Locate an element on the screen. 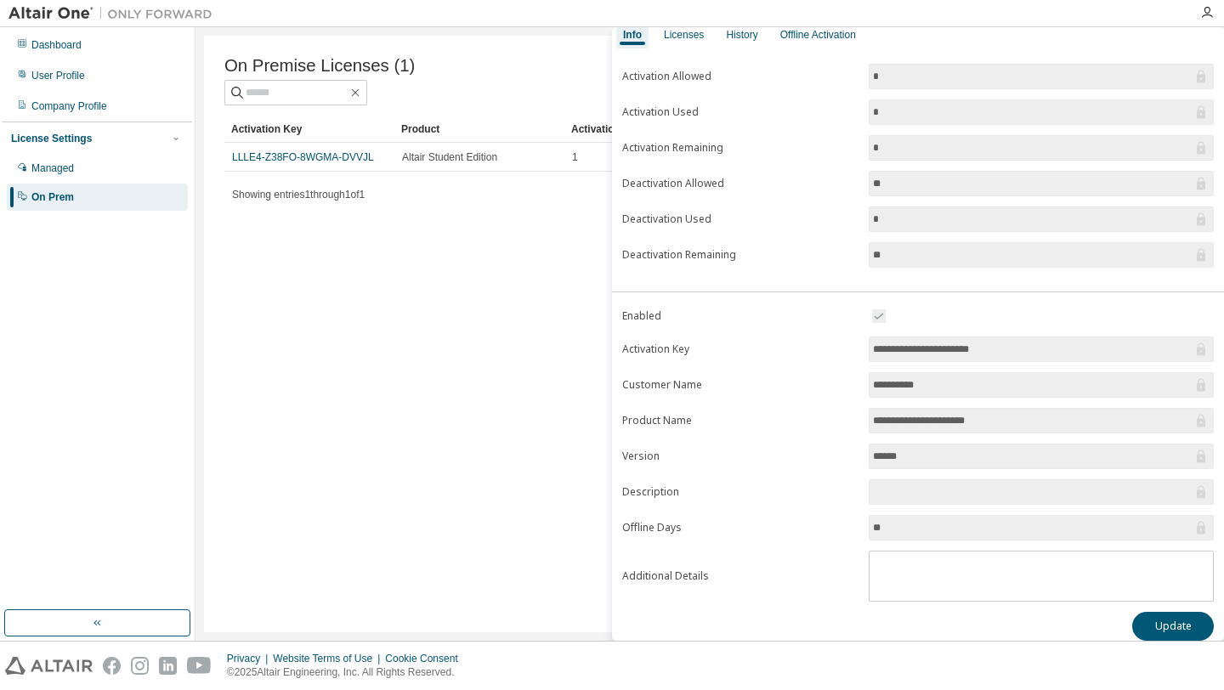  div: Activation Allowed is located at coordinates (649, 129).